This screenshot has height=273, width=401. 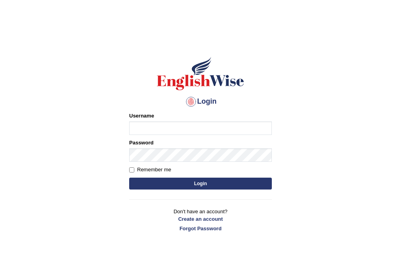 What do you see at coordinates (200, 74) in the screenshot?
I see `img: Logo of English Wise sign in for intelligent practice with AI` at bounding box center [200, 74].